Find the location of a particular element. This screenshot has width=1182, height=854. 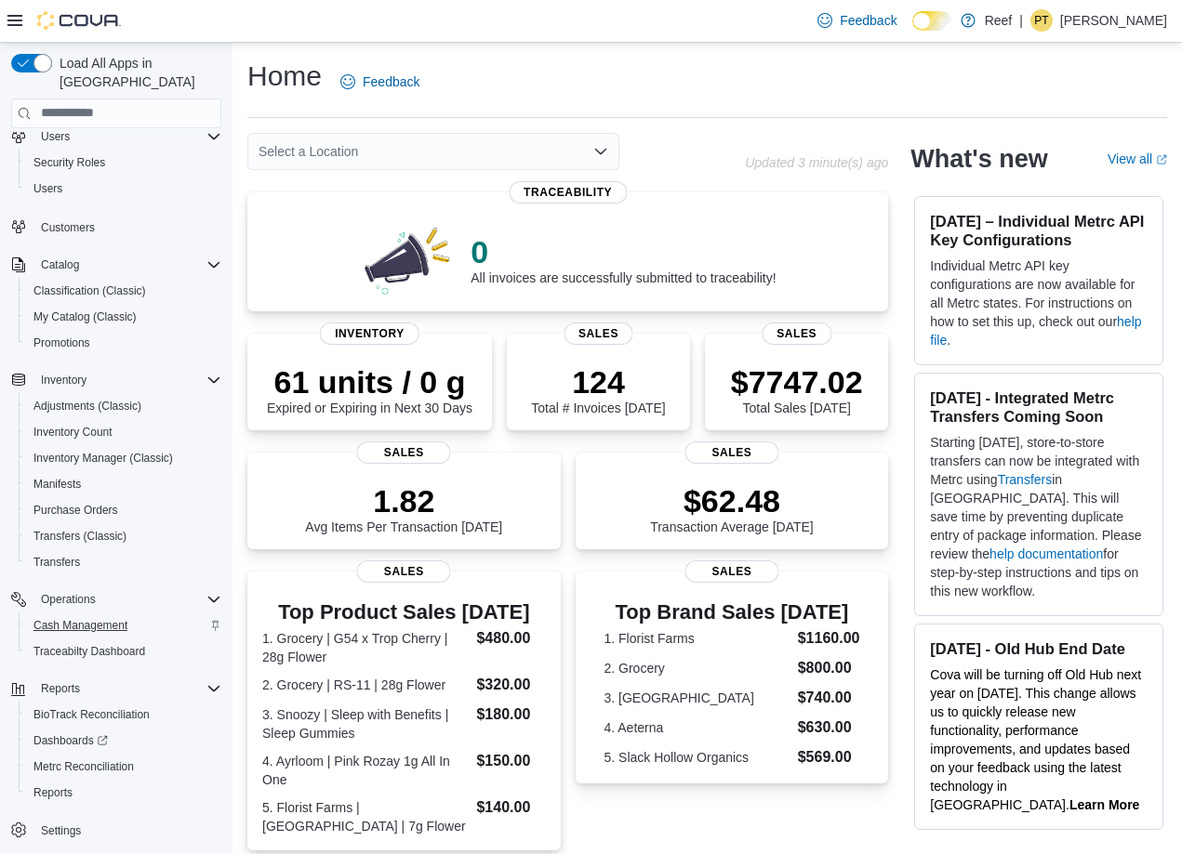

a: Promotions is located at coordinates (61, 343).